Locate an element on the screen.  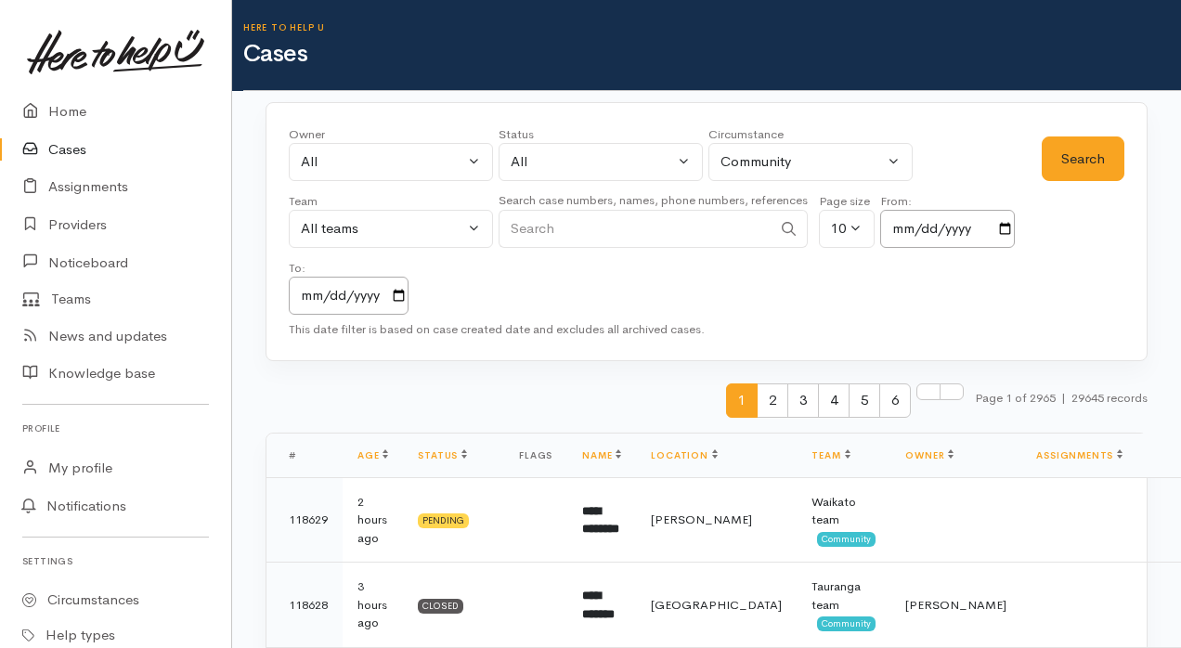
a: Status is located at coordinates (442, 455).